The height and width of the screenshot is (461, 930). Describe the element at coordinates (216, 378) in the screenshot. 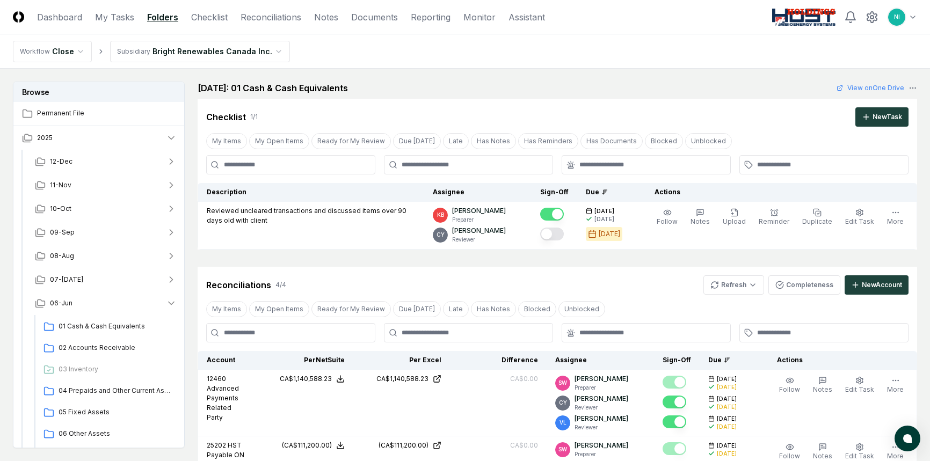

I see `span: 12460` at that location.